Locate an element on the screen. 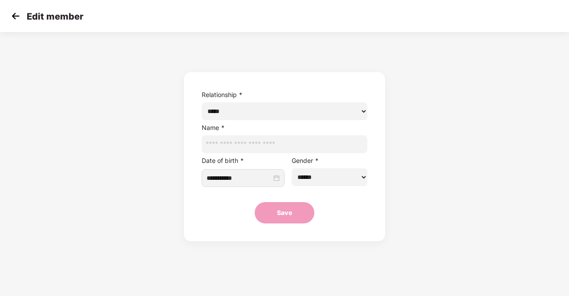 The width and height of the screenshot is (569, 296). label: Gender * is located at coordinates (305, 160).